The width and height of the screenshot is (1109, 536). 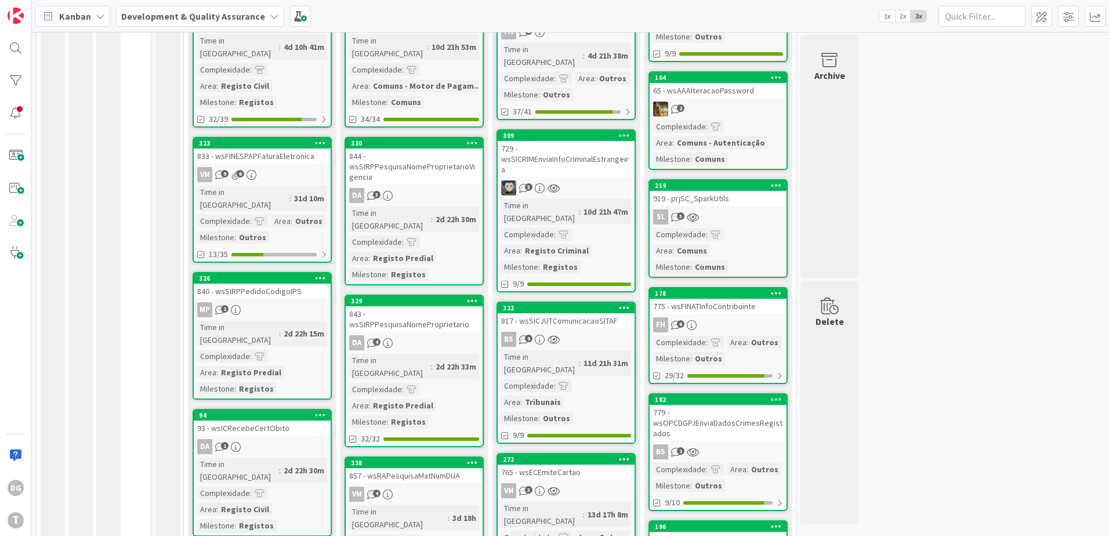 I want to click on div: 11d 21h 31m, so click(x=605, y=363).